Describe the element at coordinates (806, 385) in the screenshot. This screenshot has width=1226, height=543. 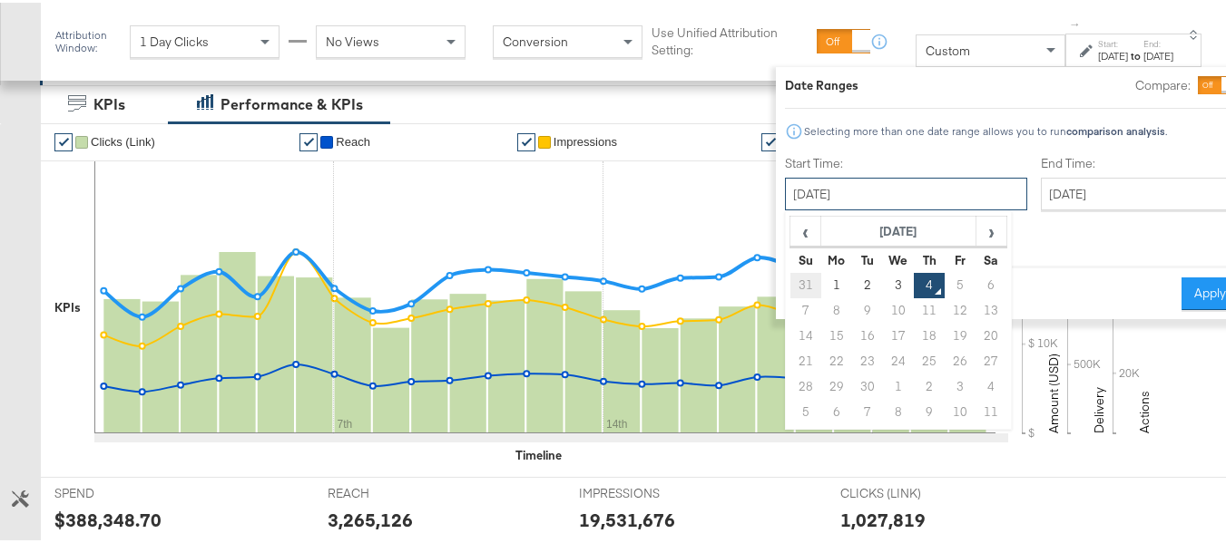
I see `td: 28` at that location.